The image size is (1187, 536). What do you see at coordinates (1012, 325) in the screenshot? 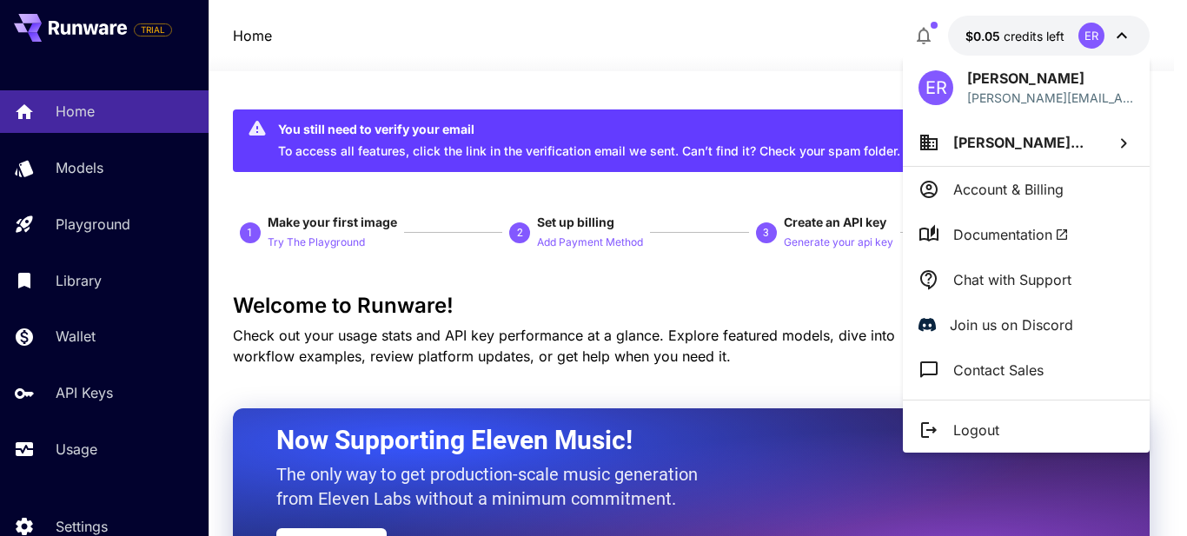
I see `p: Join us on Discord` at bounding box center [1012, 325].